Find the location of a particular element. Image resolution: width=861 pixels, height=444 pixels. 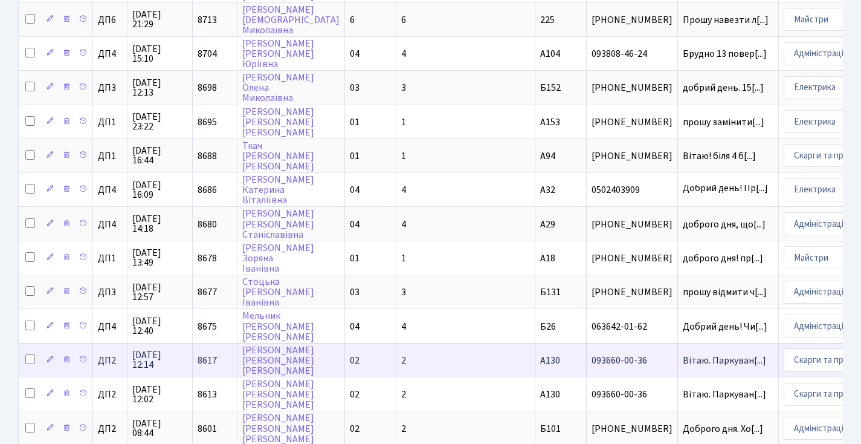

span: Вітаю! біля 4 б[...] is located at coordinates (719, 156).